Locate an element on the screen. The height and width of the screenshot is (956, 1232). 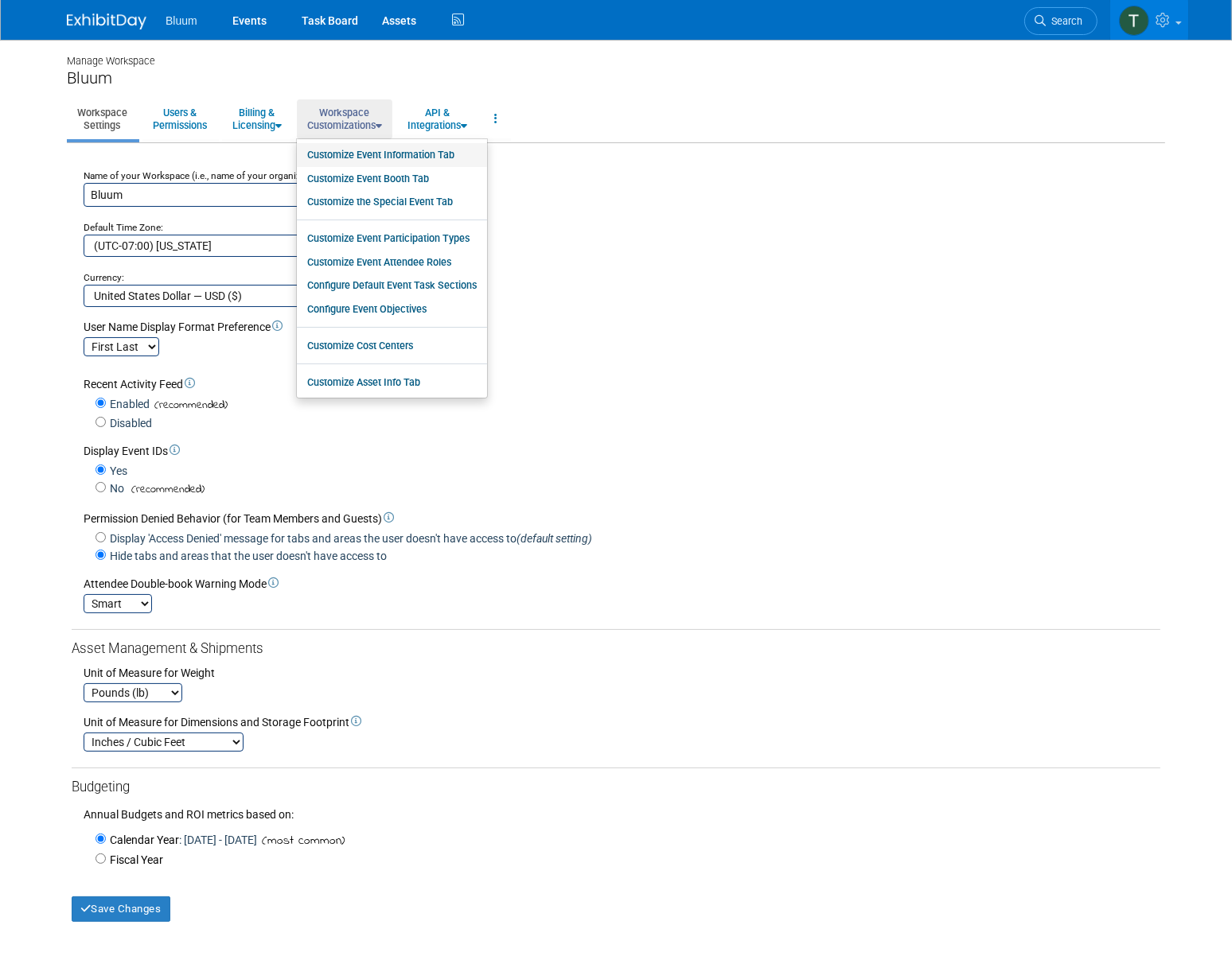
div: User Name Display Format Preference is located at coordinates (621, 327).